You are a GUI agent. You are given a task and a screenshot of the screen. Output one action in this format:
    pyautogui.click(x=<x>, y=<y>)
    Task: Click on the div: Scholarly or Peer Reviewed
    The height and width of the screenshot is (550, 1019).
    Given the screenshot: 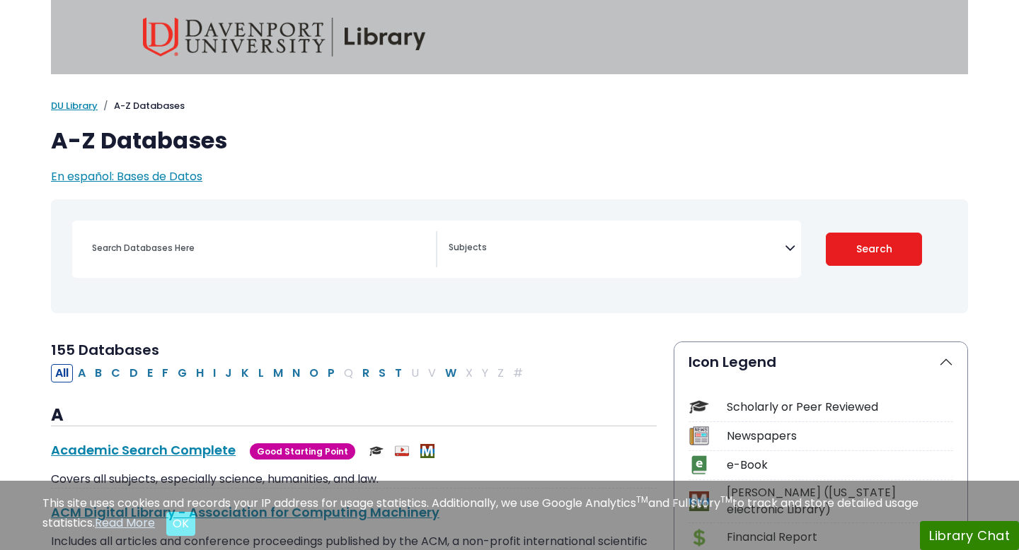 What is the action you would take?
    pyautogui.click(x=840, y=408)
    